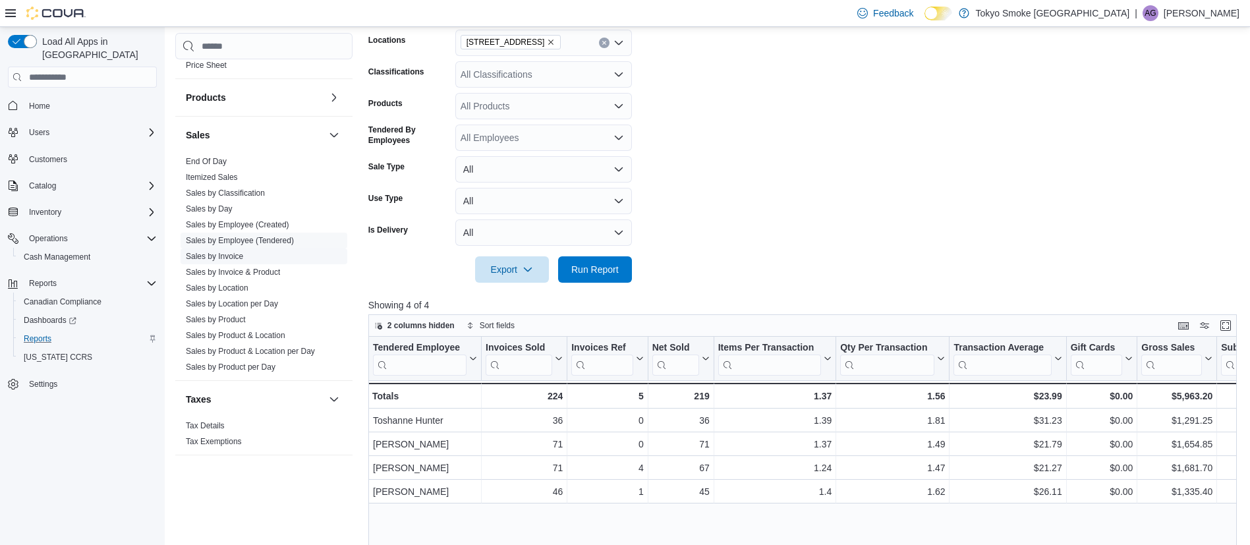 The image size is (1250, 545). Describe the element at coordinates (82, 159) in the screenshot. I see `button: Customers` at that location.